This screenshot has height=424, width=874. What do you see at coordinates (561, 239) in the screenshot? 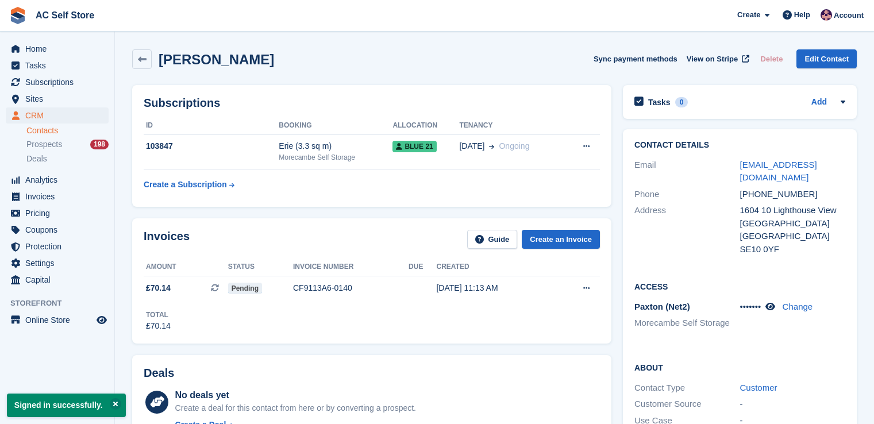
I see `a: Create an Invoice` at bounding box center [561, 239].